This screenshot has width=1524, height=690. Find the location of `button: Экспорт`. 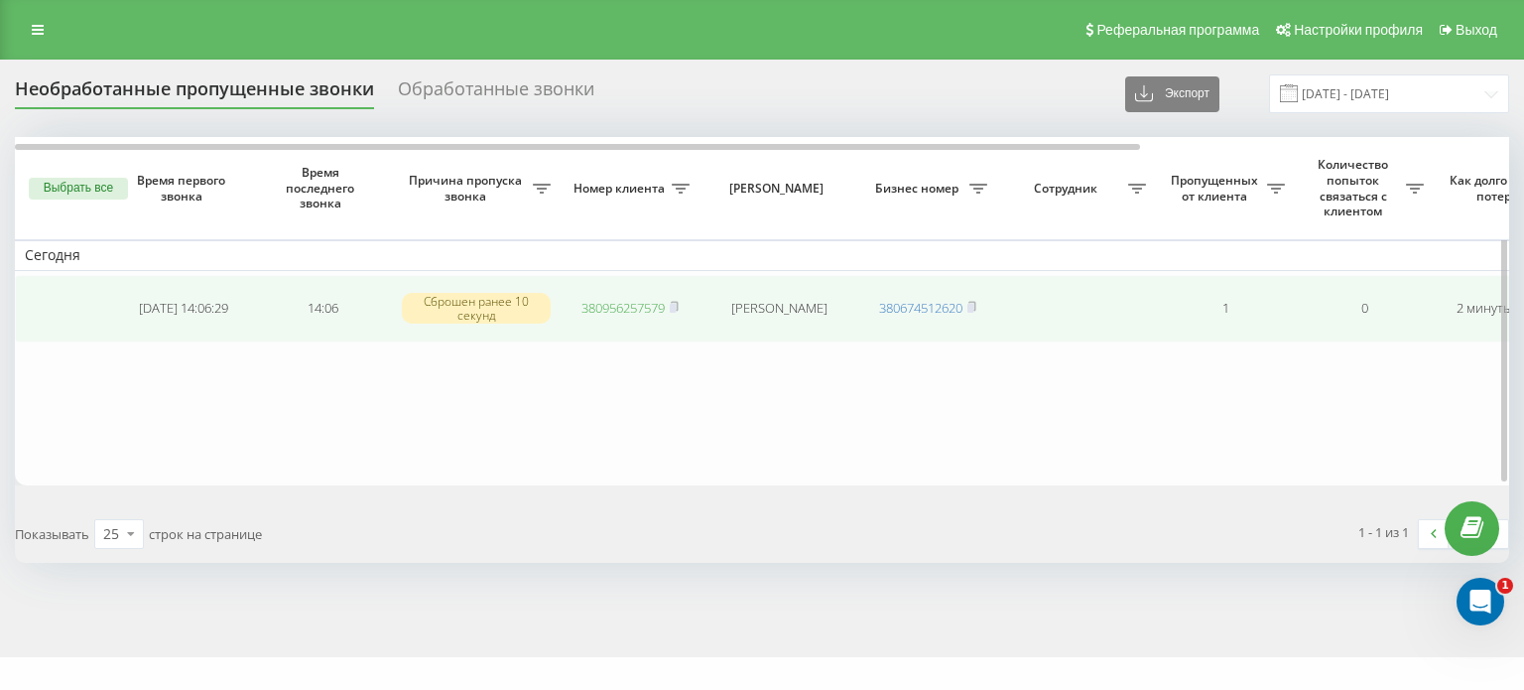

button: Экспорт is located at coordinates (1172, 94).